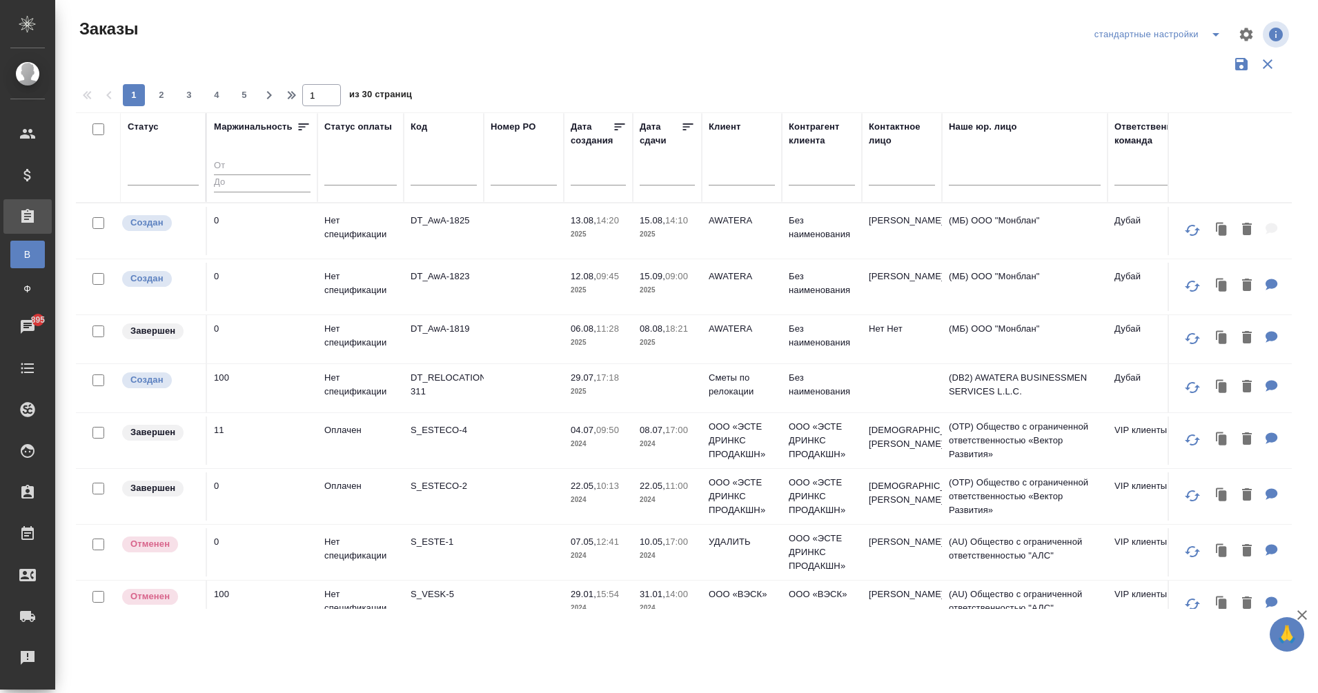 The image size is (1318, 693). I want to click on div: split button, so click(1160, 34).